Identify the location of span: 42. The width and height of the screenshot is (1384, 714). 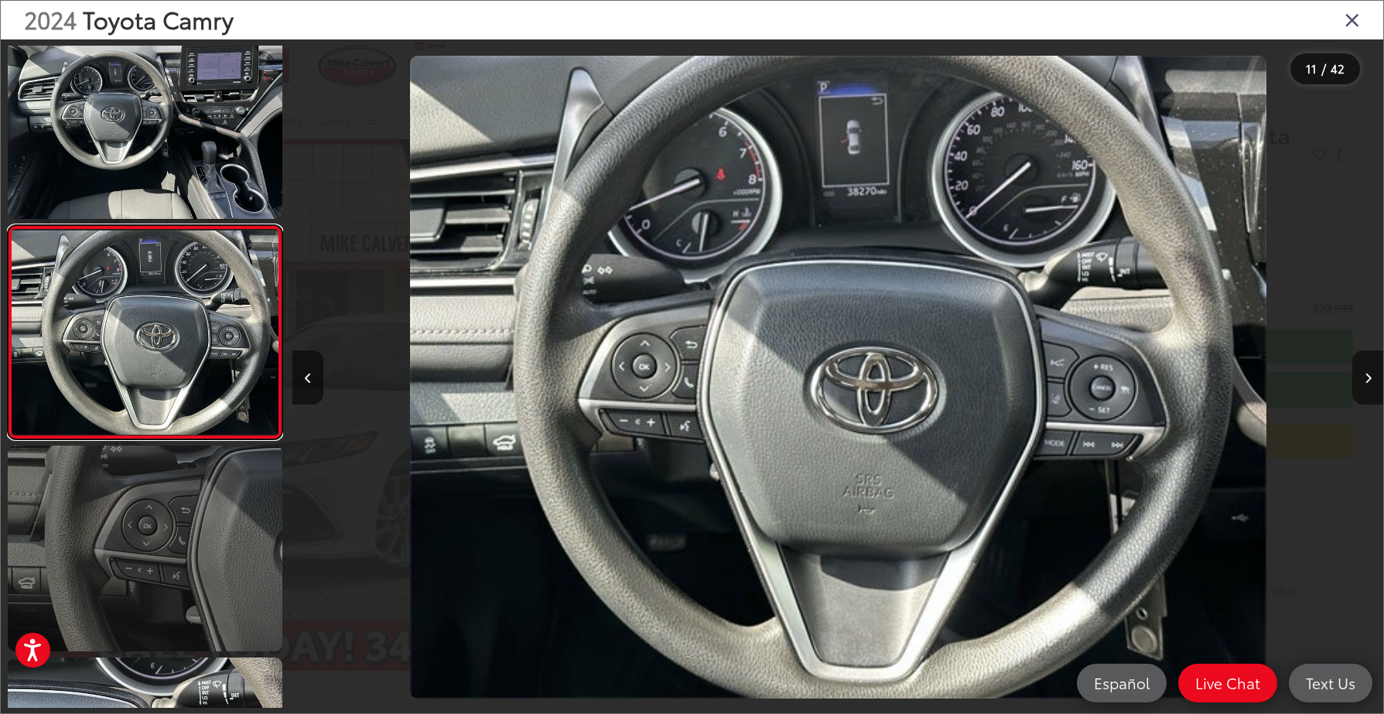
(1337, 68).